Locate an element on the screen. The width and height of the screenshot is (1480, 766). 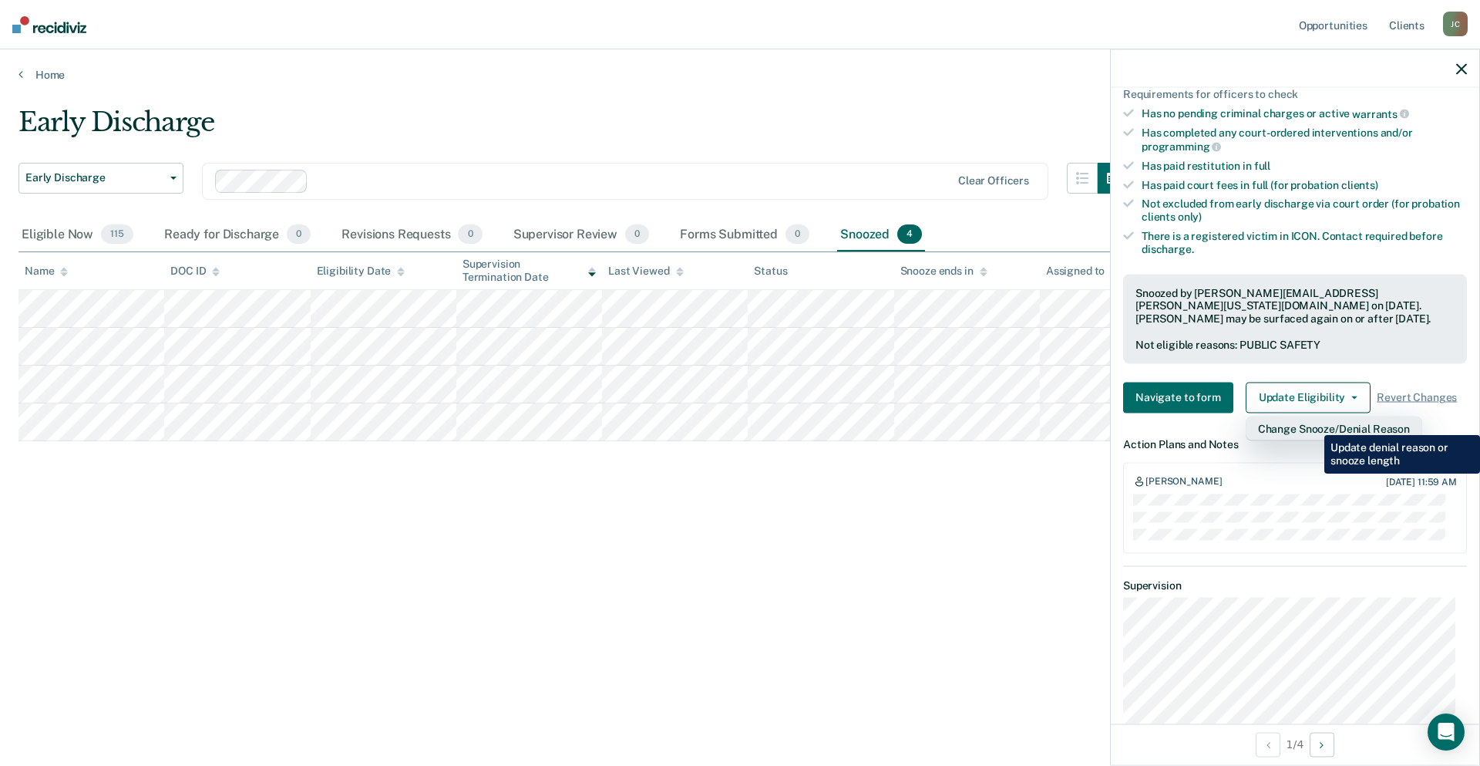
div: Assigned to is located at coordinates (1082, 271).